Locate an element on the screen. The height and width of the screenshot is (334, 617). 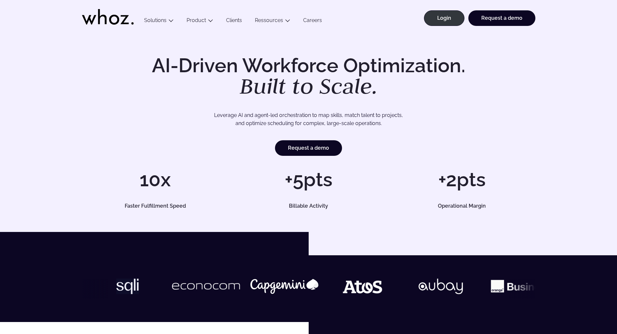
h1: 10x is located at coordinates (155, 180).